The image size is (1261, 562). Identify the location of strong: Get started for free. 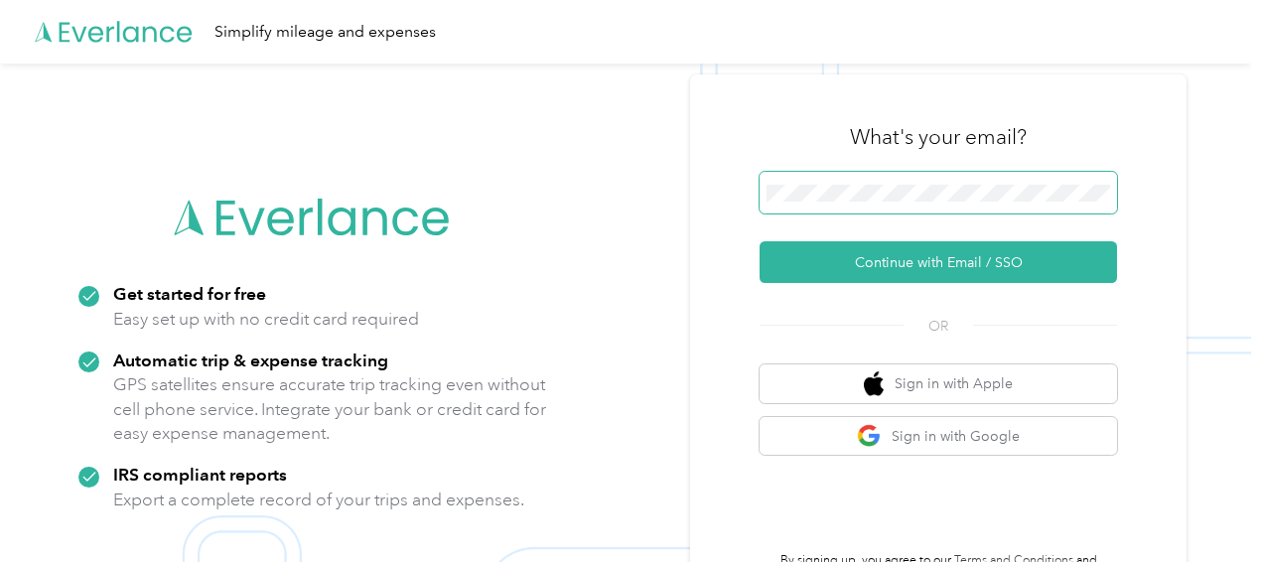
(190, 293).